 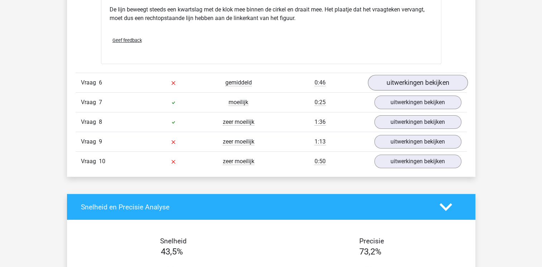 I want to click on span: 0:46, so click(x=320, y=83).